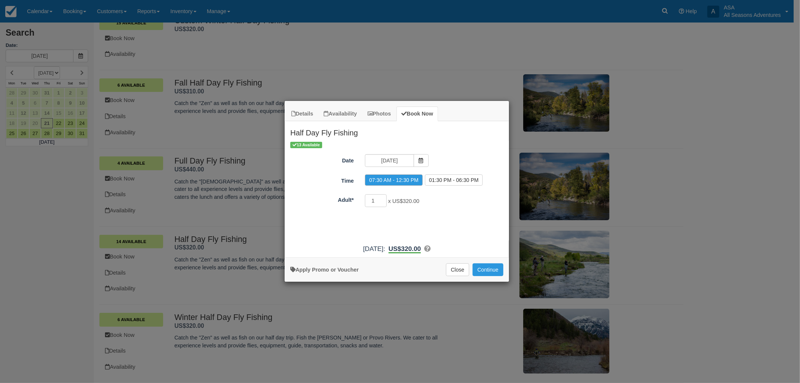 The image size is (800, 383). Describe the element at coordinates (322, 180) in the screenshot. I see `label: Time` at that location.